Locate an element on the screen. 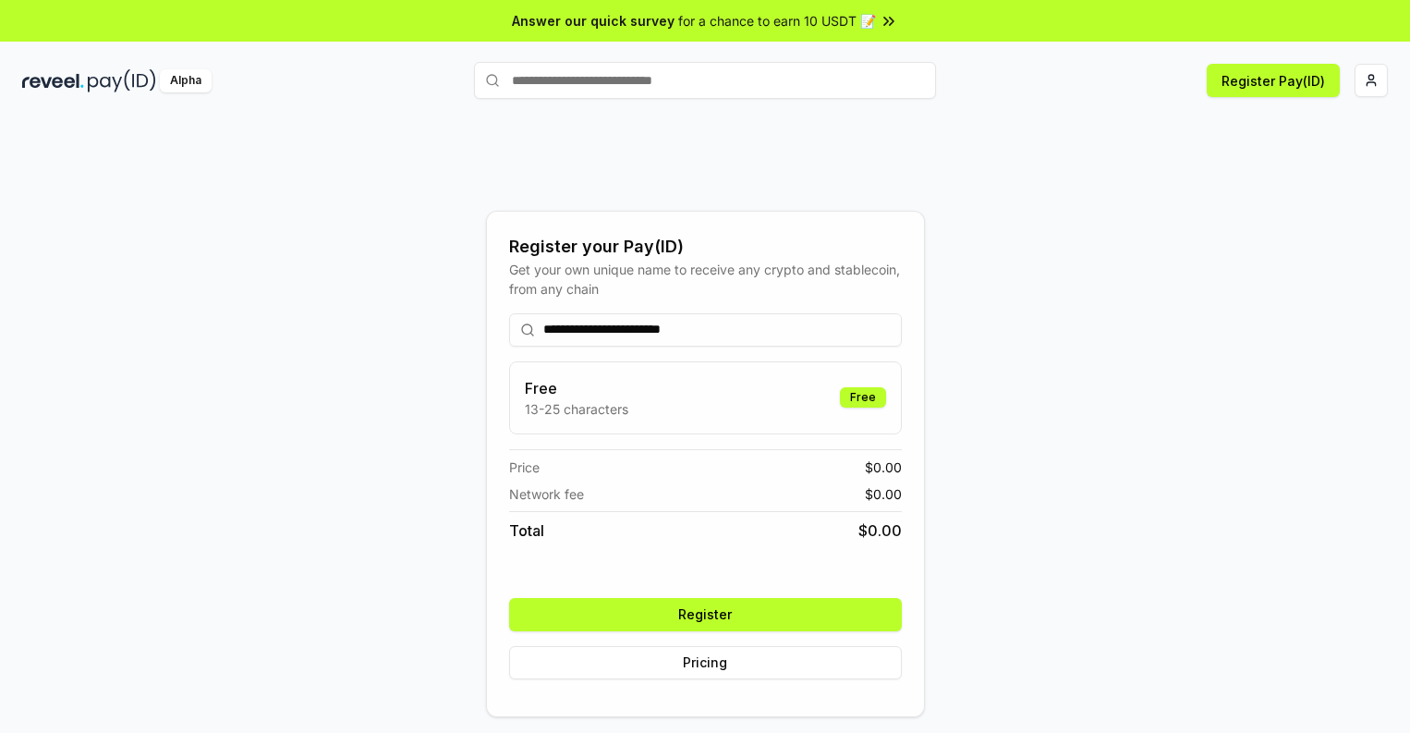 The image size is (1410, 733). div: Alpha is located at coordinates (186, 80).